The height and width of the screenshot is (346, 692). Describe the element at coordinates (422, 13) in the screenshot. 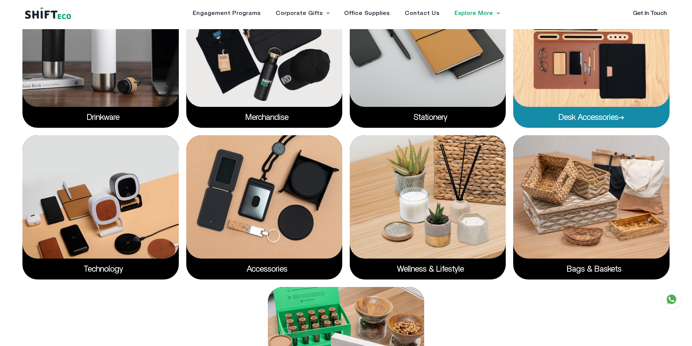

I see `a: Contact Us` at that location.